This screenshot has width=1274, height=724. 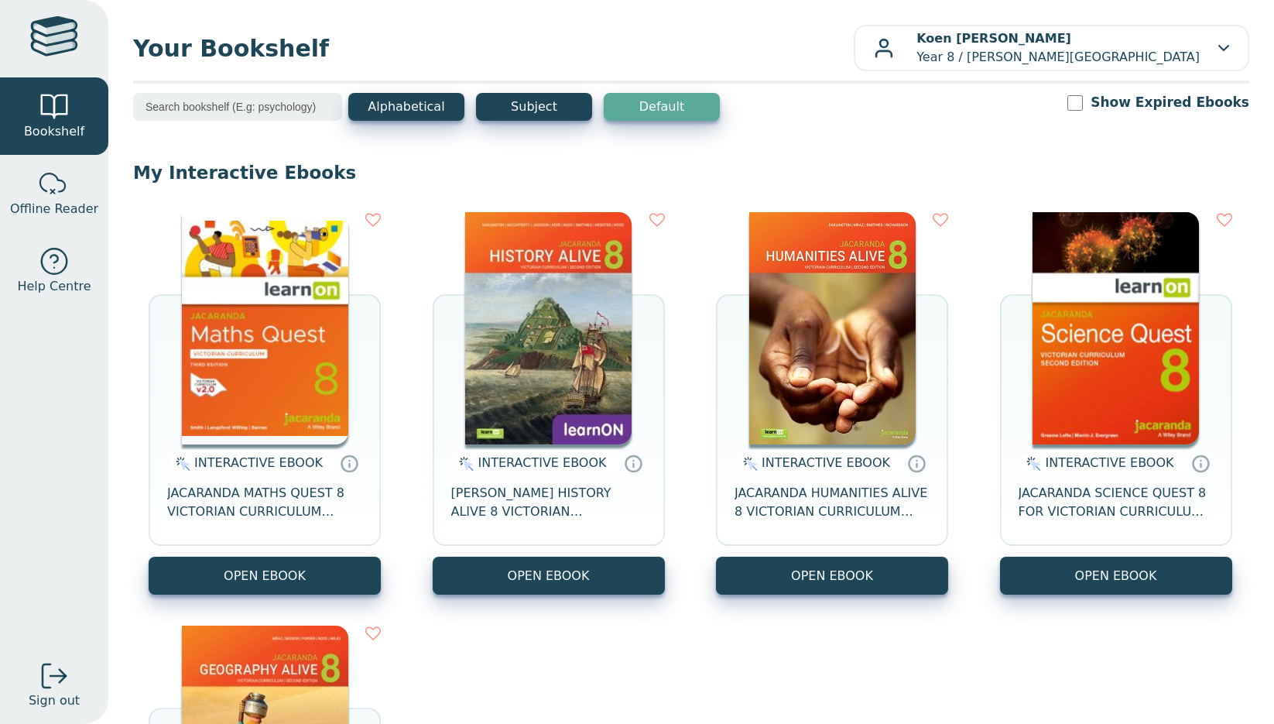 I want to click on label: Show Expired Ebooks, so click(x=1170, y=102).